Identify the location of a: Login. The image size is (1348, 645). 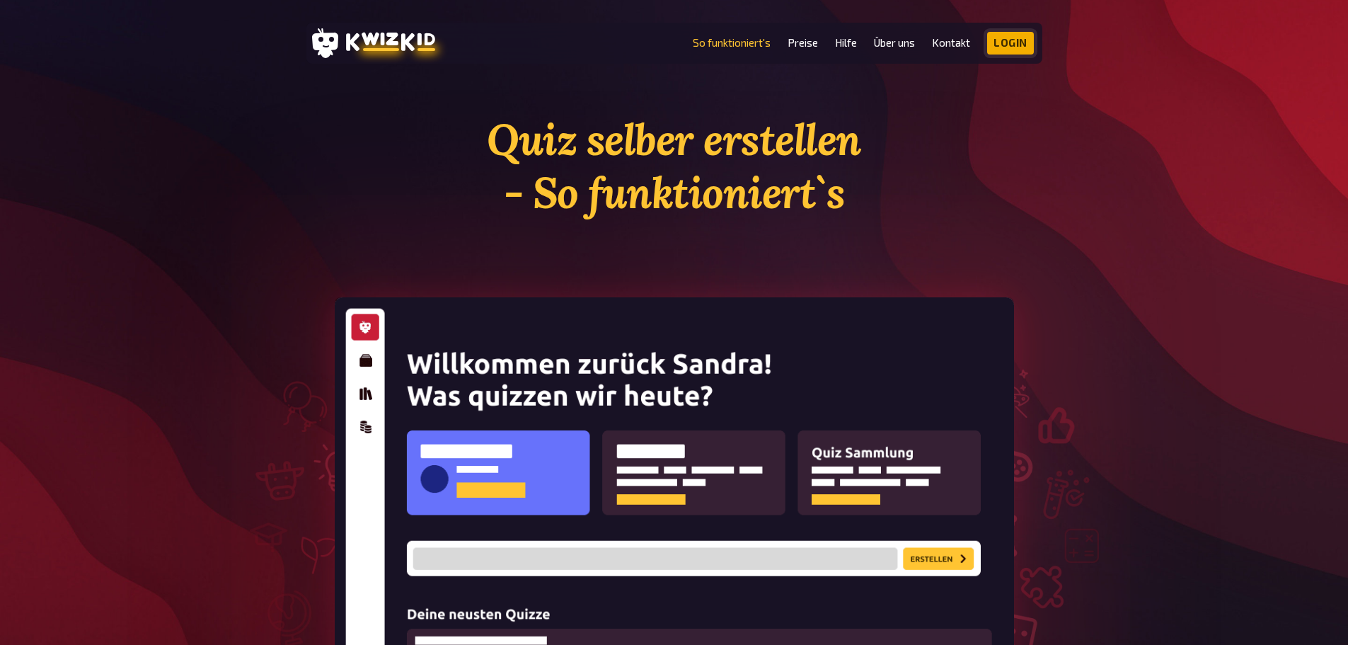
(1011, 43).